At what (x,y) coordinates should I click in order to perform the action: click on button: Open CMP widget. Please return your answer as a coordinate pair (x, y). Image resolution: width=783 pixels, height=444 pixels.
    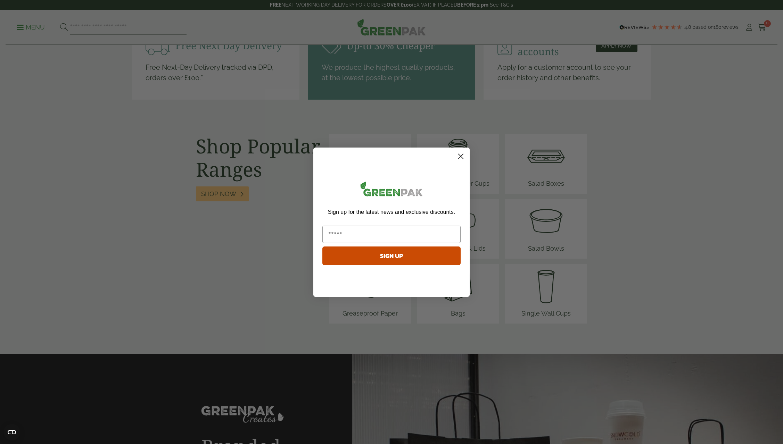
    Looking at the image, I should click on (12, 433).